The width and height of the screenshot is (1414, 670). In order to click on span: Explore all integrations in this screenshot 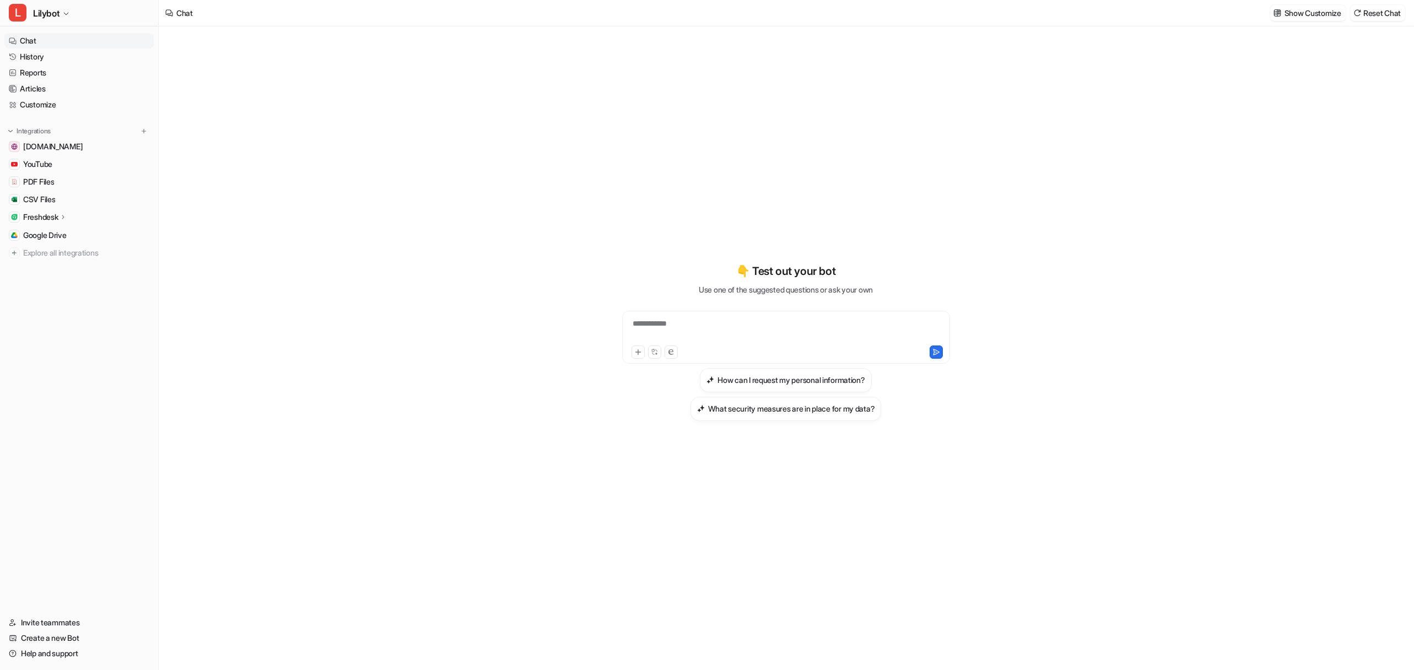, I will do `click(86, 253)`.